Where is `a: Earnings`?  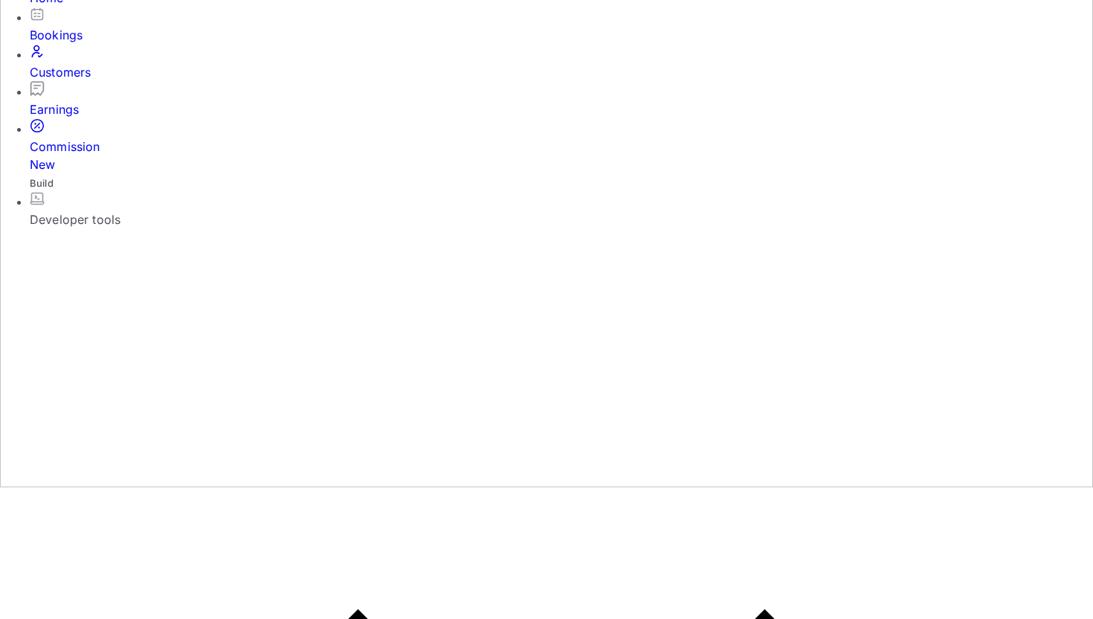 a: Earnings is located at coordinates (562, 100).